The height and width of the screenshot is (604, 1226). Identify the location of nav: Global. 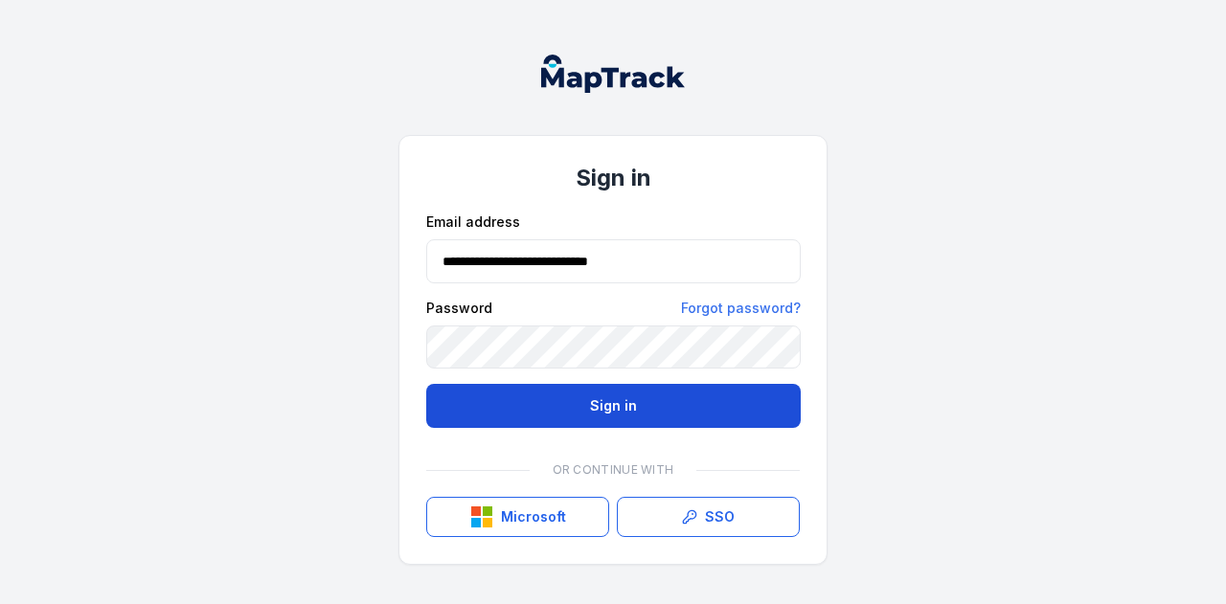
(613, 74).